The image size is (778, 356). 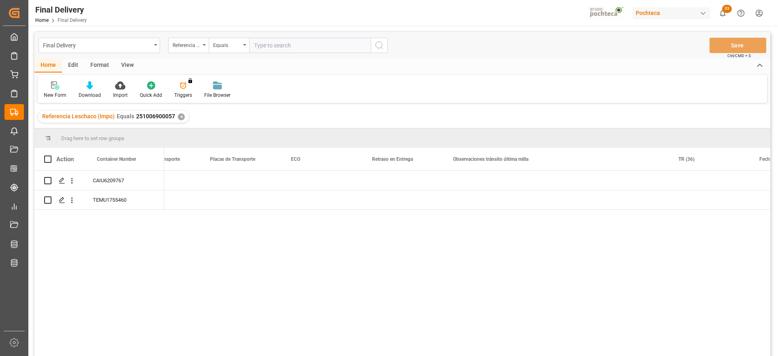 What do you see at coordinates (124, 180) in the screenshot?
I see `div: CAIU6209767` at bounding box center [124, 180].